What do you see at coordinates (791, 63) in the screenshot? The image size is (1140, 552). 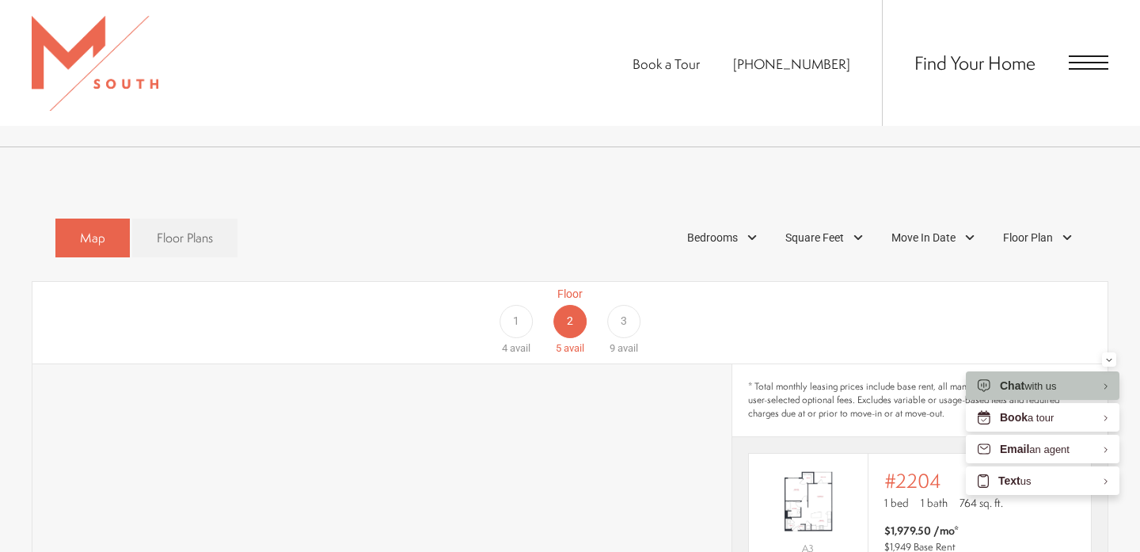 I see `a: Call Us at 813-570-8014` at bounding box center [791, 63].